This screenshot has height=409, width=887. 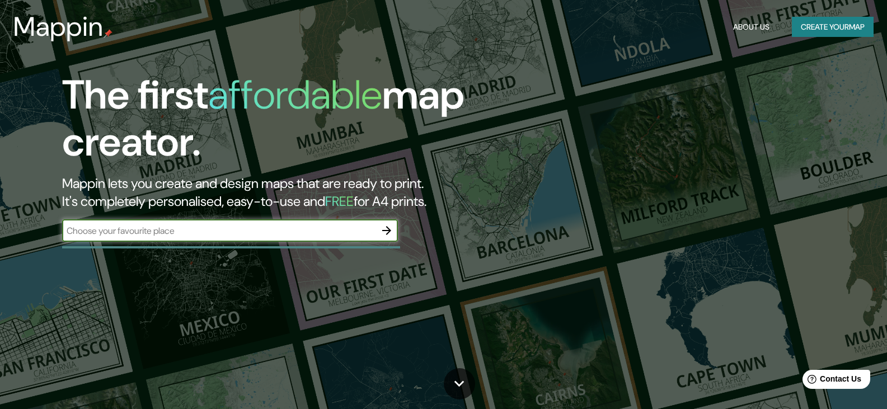 What do you see at coordinates (284, 193) in the screenshot?
I see `h2: Mappin lets you create and design maps that are ready to print. It's completely personalised, eas...` at bounding box center [284, 193].